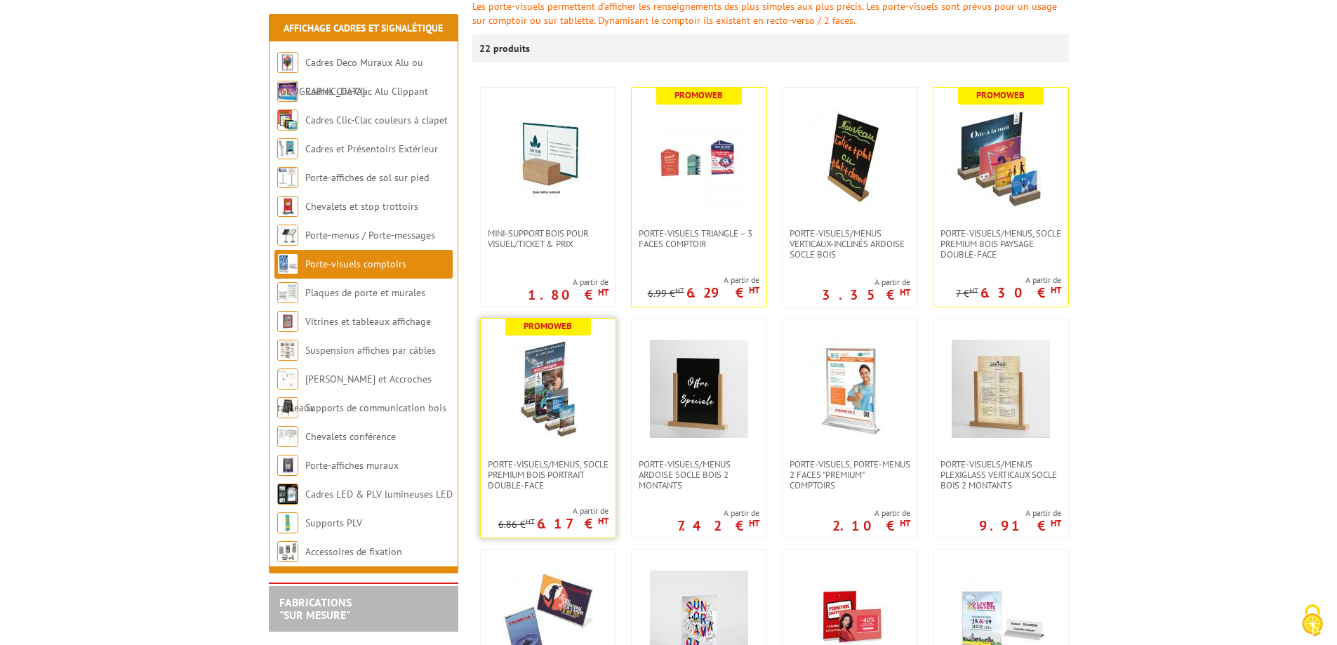 Image resolution: width=1337 pixels, height=645 pixels. I want to click on a: Cadres et Présentoirs Extérieur, so click(371, 149).